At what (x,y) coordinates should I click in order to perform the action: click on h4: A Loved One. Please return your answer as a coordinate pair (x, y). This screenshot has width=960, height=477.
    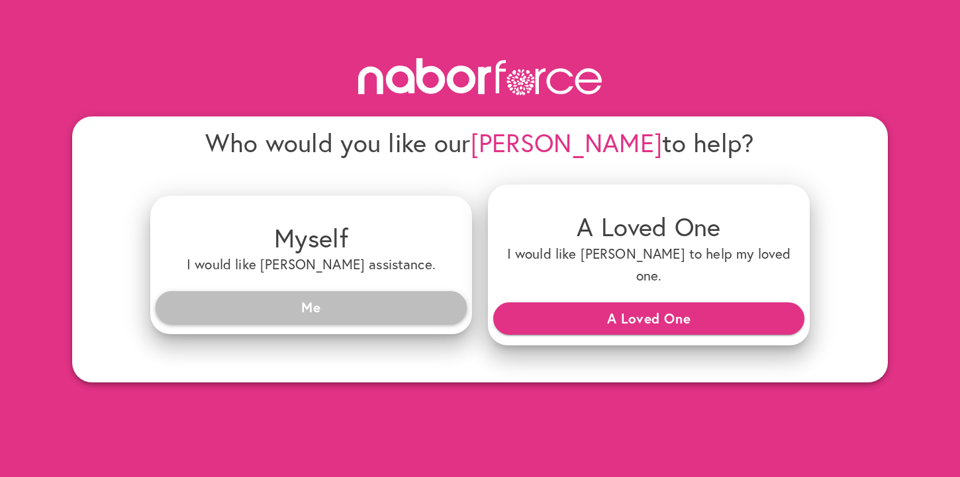
    Looking at the image, I should click on (649, 226).